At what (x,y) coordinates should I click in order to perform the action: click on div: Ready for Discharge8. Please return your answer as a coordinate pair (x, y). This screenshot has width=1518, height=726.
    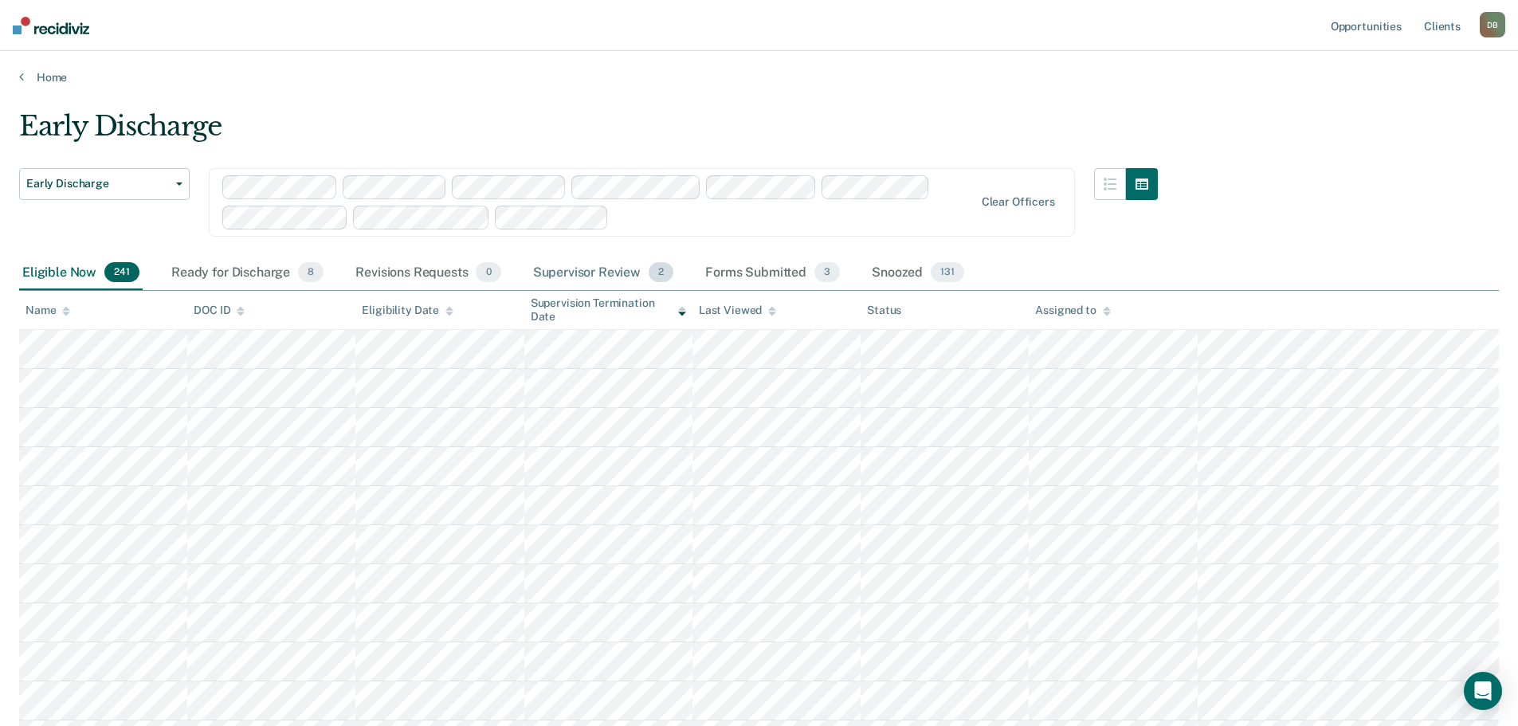
    Looking at the image, I should click on (247, 273).